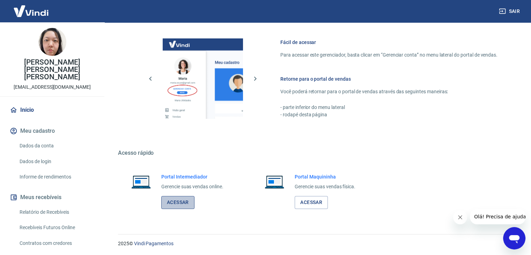 Image resolution: width=531 pixels, height=255 pixels. Describe the element at coordinates (52, 197) in the screenshot. I see `button: Meus recebíveis` at that location.